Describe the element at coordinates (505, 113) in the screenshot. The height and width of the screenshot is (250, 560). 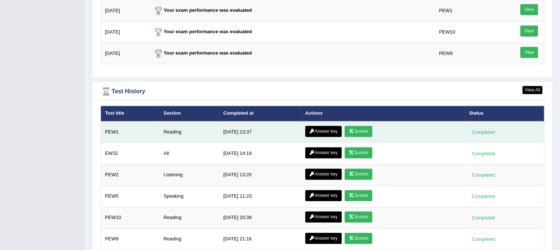
I see `th: Status` at that location.